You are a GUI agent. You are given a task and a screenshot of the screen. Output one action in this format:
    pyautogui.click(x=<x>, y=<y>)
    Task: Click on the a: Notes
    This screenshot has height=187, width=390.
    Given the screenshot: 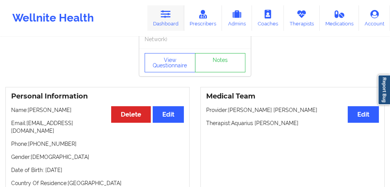 What is the action you would take?
    pyautogui.click(x=221, y=63)
    